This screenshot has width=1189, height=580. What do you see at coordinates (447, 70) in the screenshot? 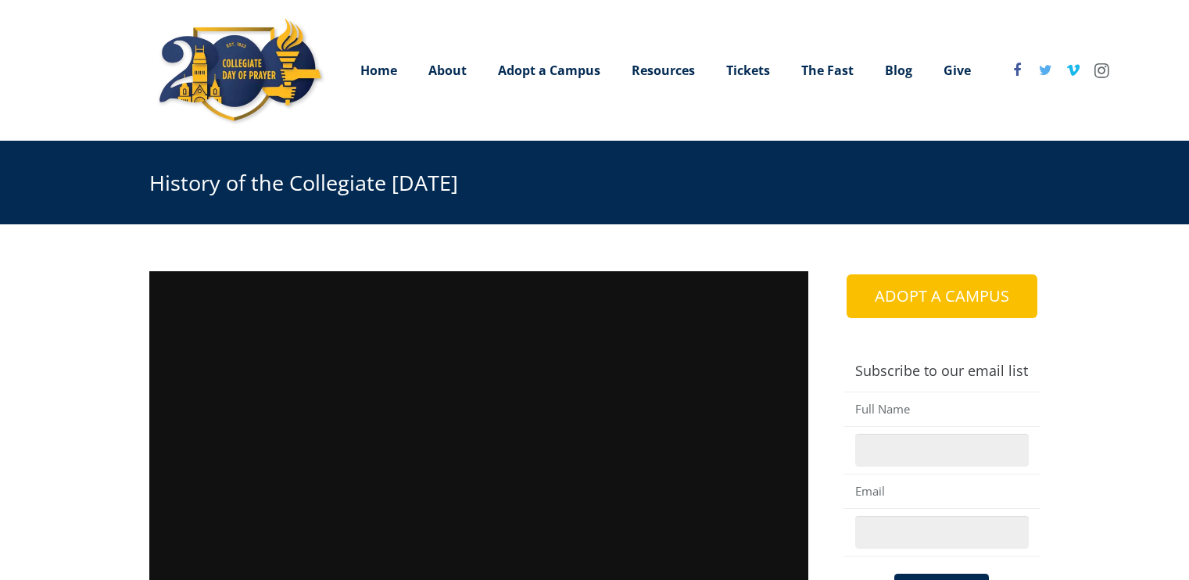
I see `span: About` at bounding box center [447, 70].